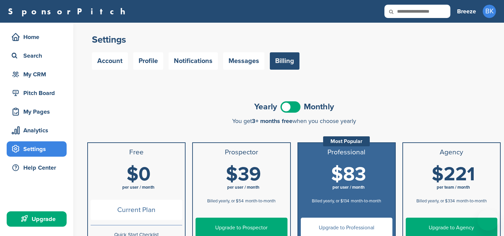  Describe the element at coordinates (272, 121) in the screenshot. I see `span: 3+ months free` at that location.